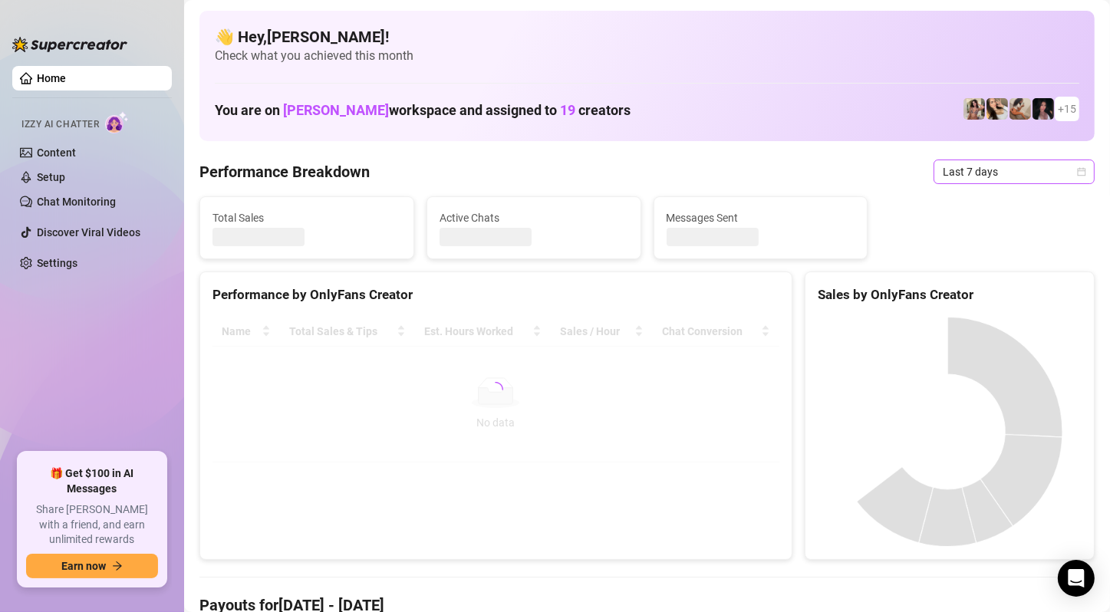 The width and height of the screenshot is (1110, 612). I want to click on a: Discover Viral Videos, so click(88, 232).